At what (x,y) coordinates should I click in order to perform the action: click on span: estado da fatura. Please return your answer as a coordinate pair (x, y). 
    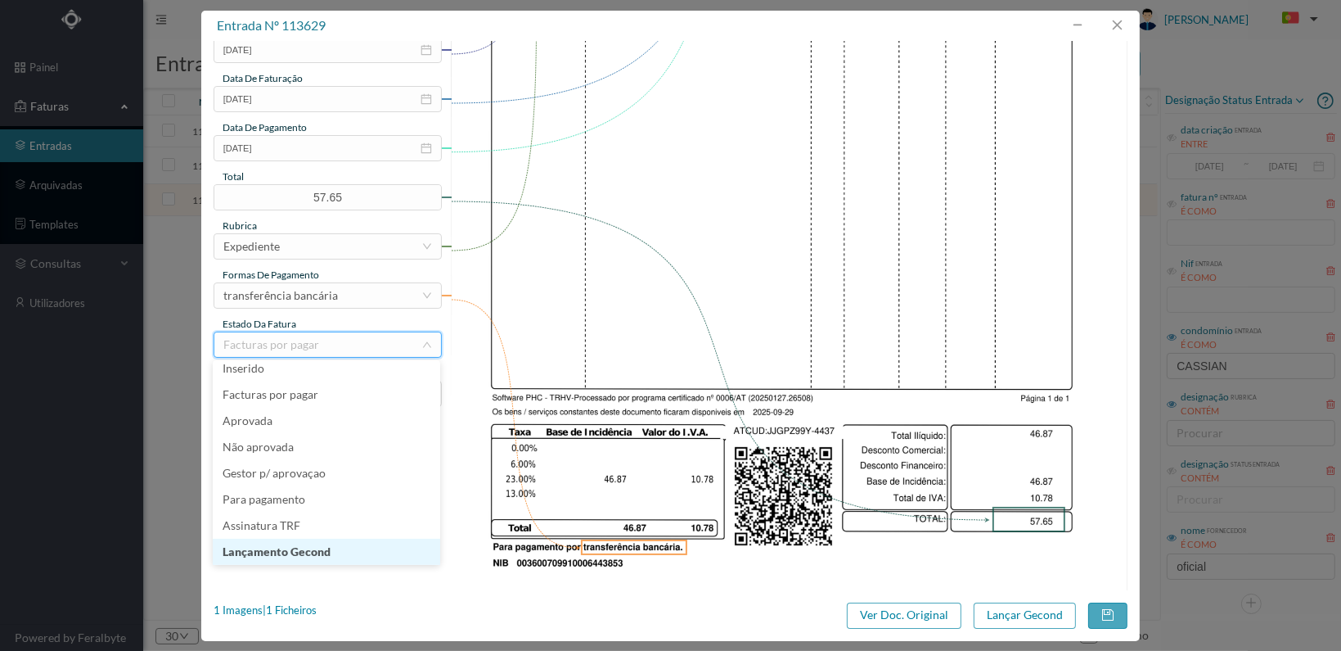
    Looking at the image, I should click on (259, 323).